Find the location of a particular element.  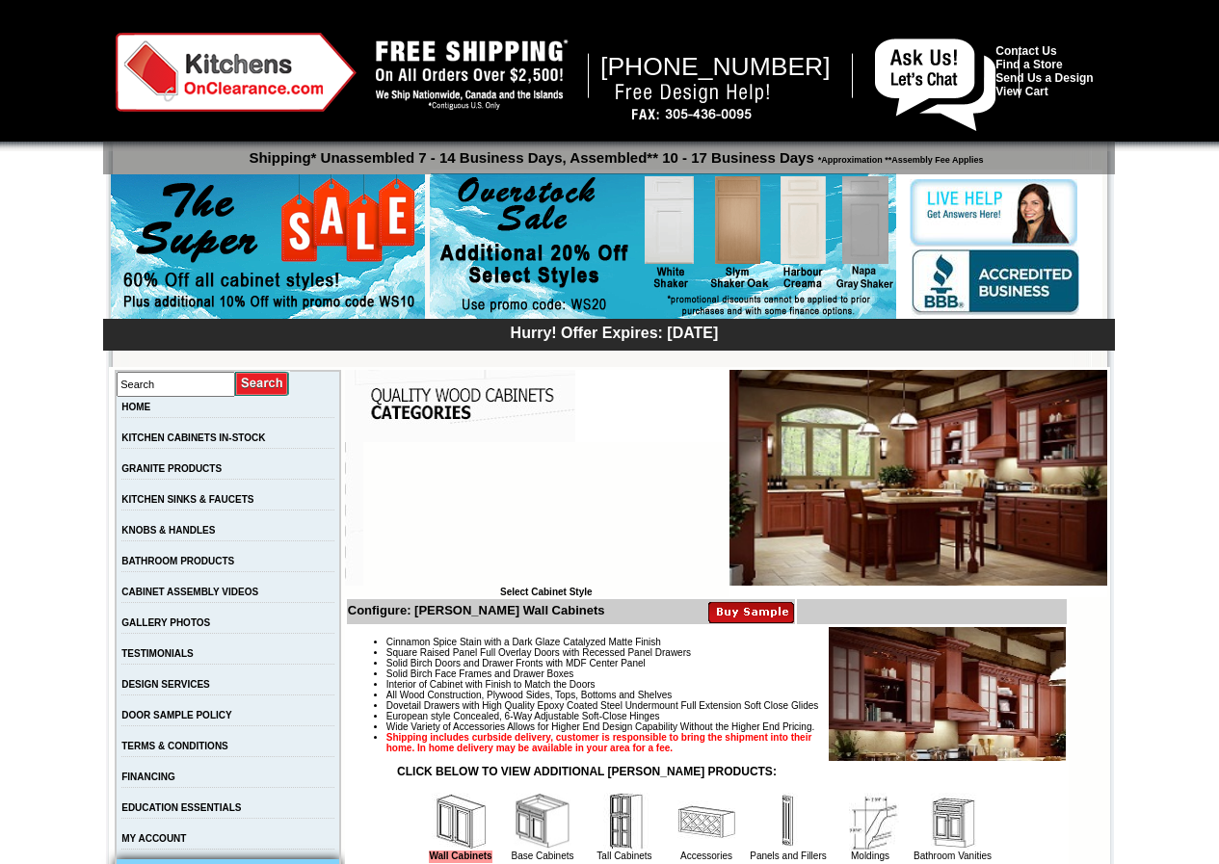

span: European style Concealed, 6-Way Adjustable Soft-Close Hinges is located at coordinates (523, 716).